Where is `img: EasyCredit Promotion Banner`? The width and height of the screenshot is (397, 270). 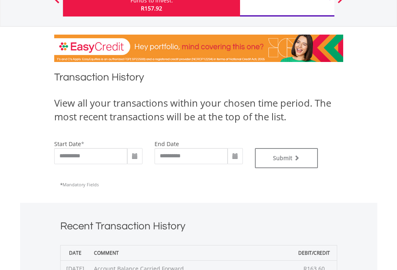
img: EasyCredit Promotion Banner is located at coordinates (199, 48).